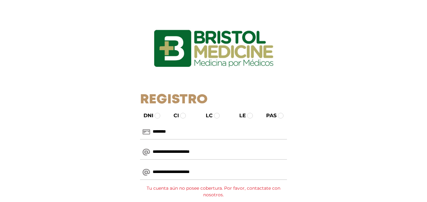  I want to click on label: PAS, so click(268, 116).